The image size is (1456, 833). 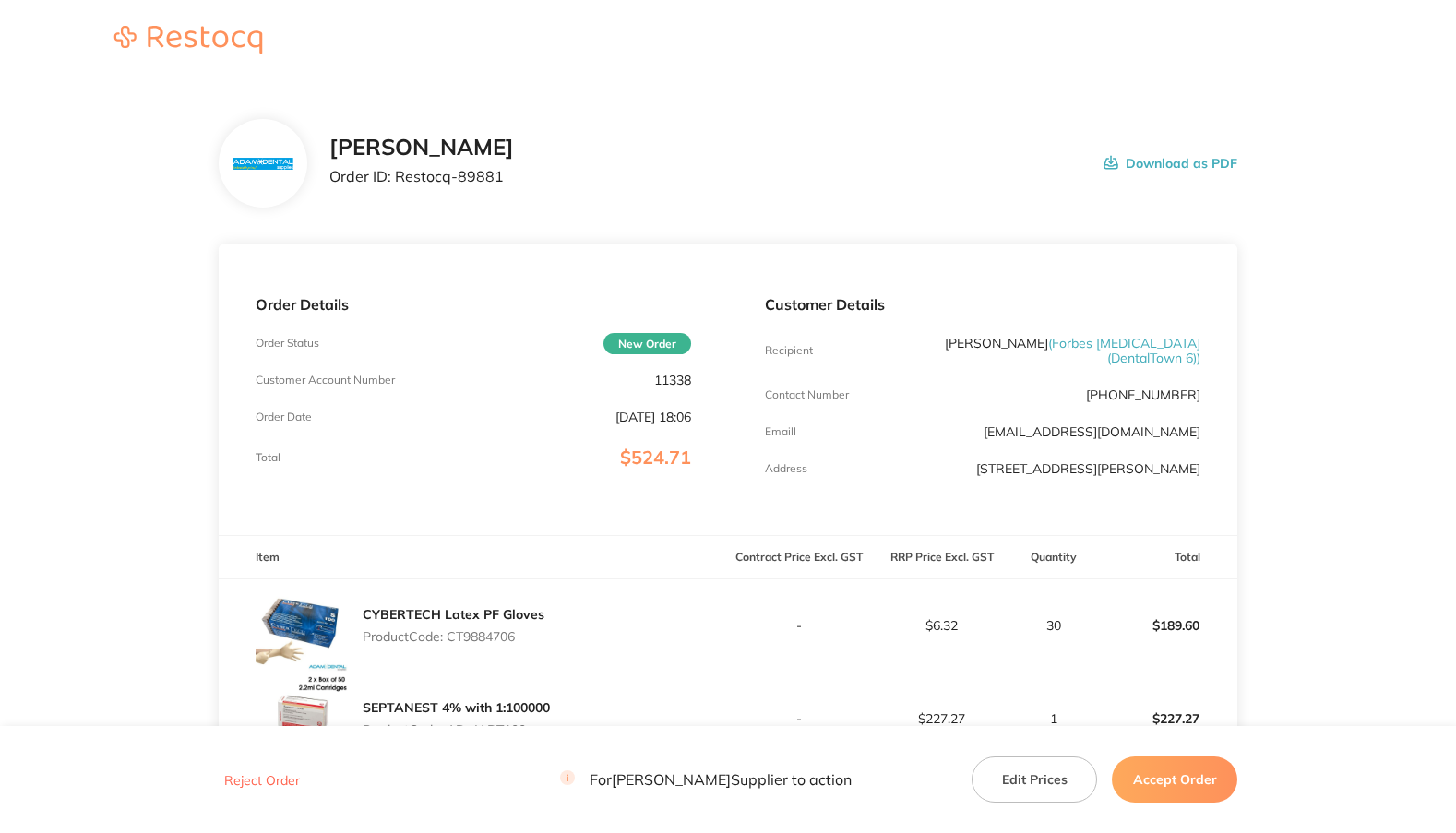 What do you see at coordinates (1054, 719) in the screenshot?
I see `p: 1` at bounding box center [1054, 719].